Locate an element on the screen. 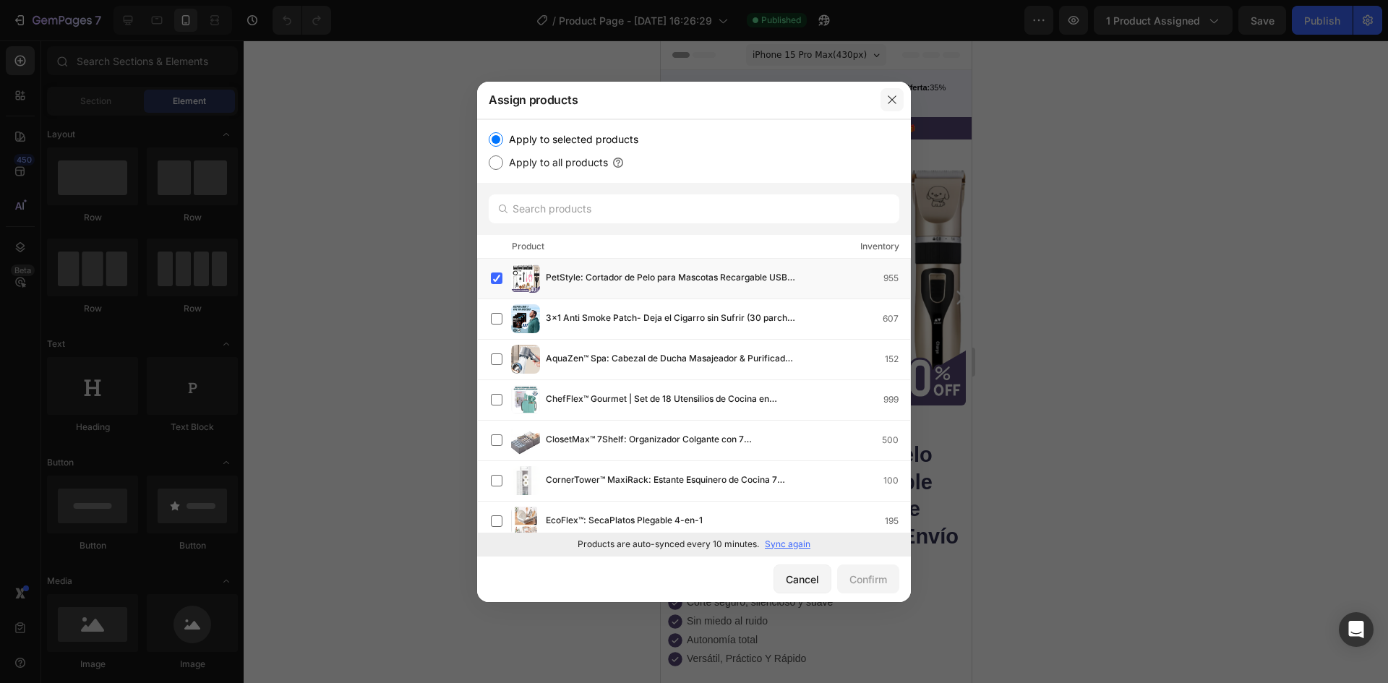 This screenshot has height=683, width=1388. div: 999 is located at coordinates (896, 400).